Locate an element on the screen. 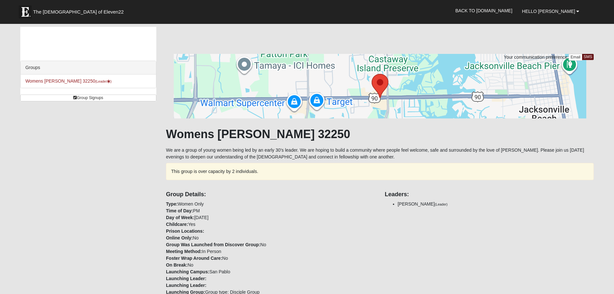 The width and height of the screenshot is (614, 294). strong: Meeting Method: is located at coordinates (184, 251).